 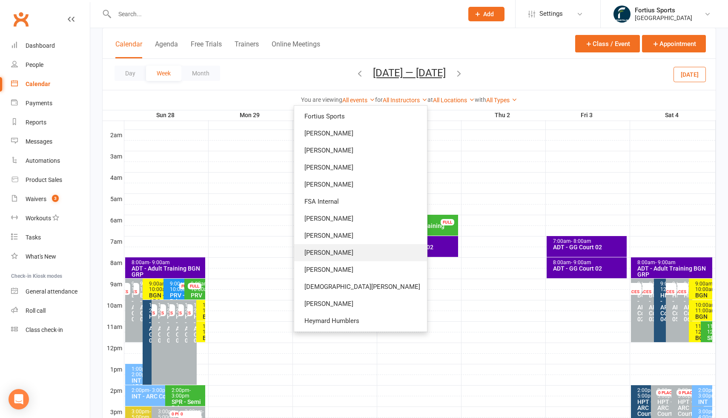 I want to click on span: HPT - ARC Court 05, so click(x=680, y=307).